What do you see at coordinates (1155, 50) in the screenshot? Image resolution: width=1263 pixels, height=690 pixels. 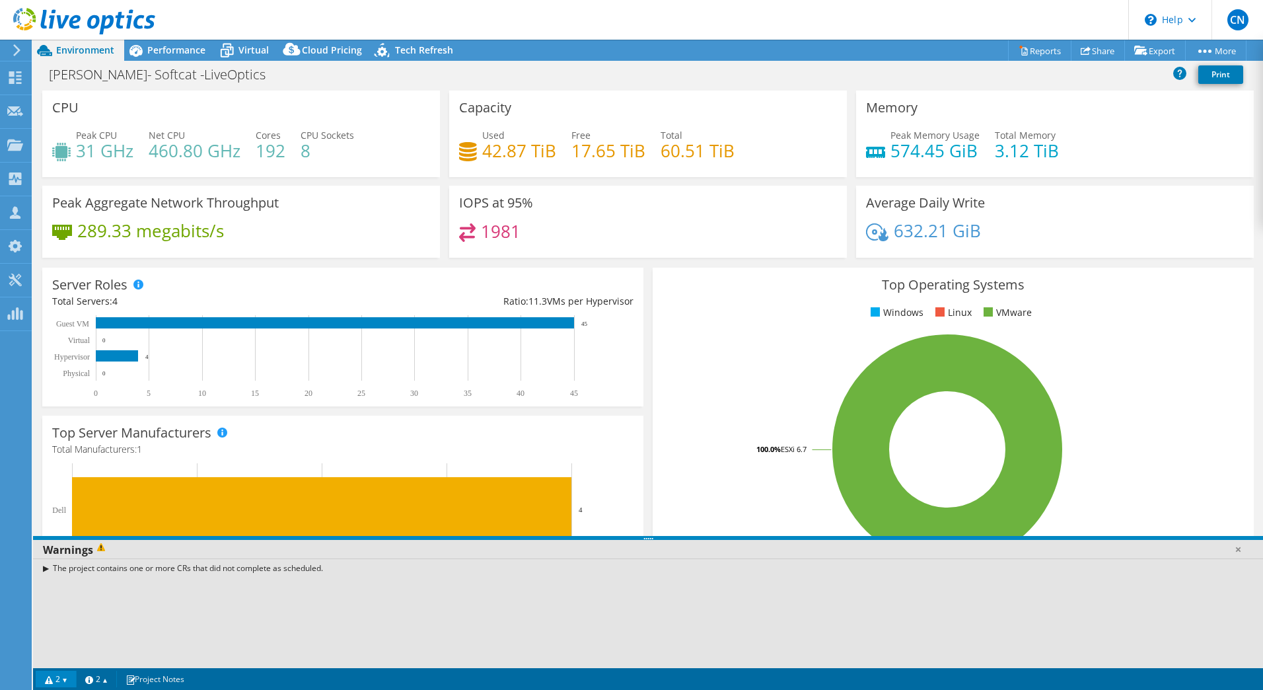 I see `a: Export` at bounding box center [1155, 50].